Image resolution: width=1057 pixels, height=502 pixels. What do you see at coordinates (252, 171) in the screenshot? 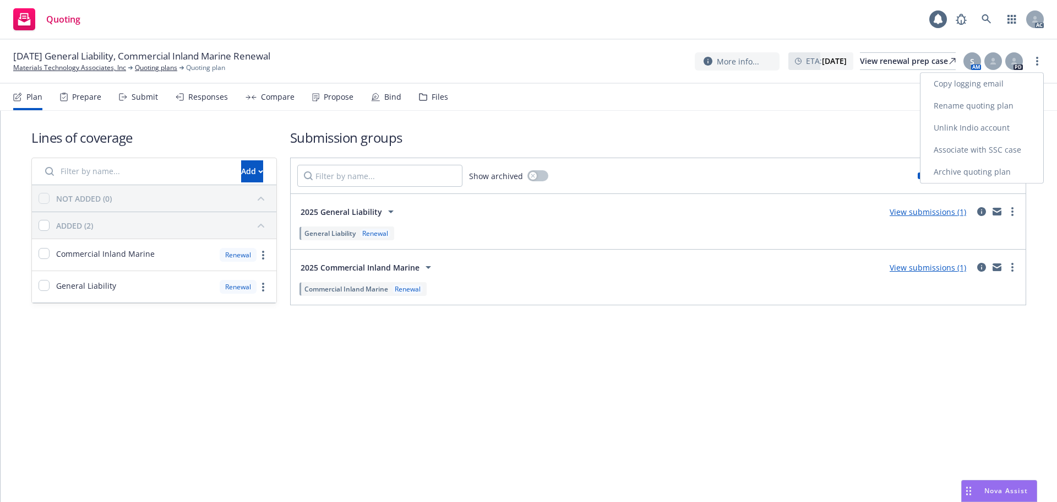
I see `div: Add` at bounding box center [252, 171].